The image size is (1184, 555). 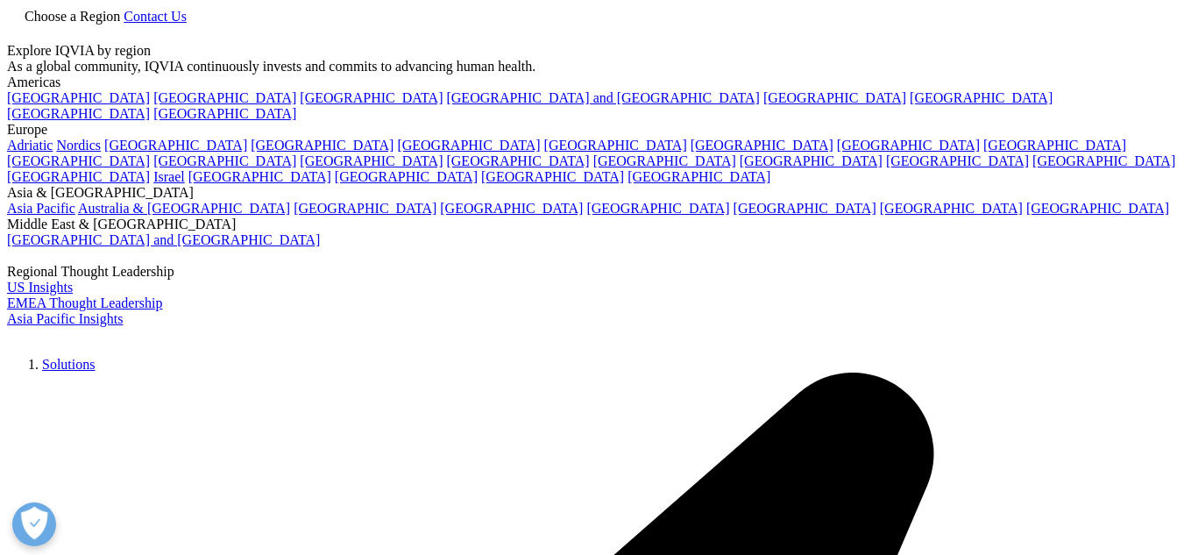 What do you see at coordinates (591, 272) in the screenshot?
I see `div: Regional Thought Leadership` at bounding box center [591, 272].